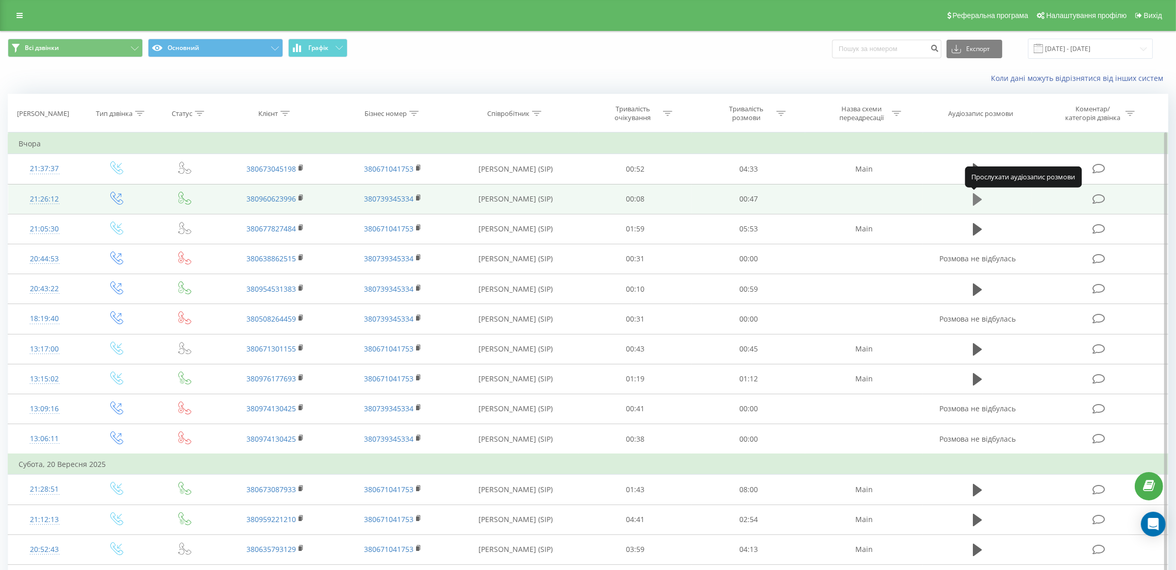 The image size is (1176, 570). What do you see at coordinates (636, 520) in the screenshot?
I see `td: 04:41` at bounding box center [636, 520].